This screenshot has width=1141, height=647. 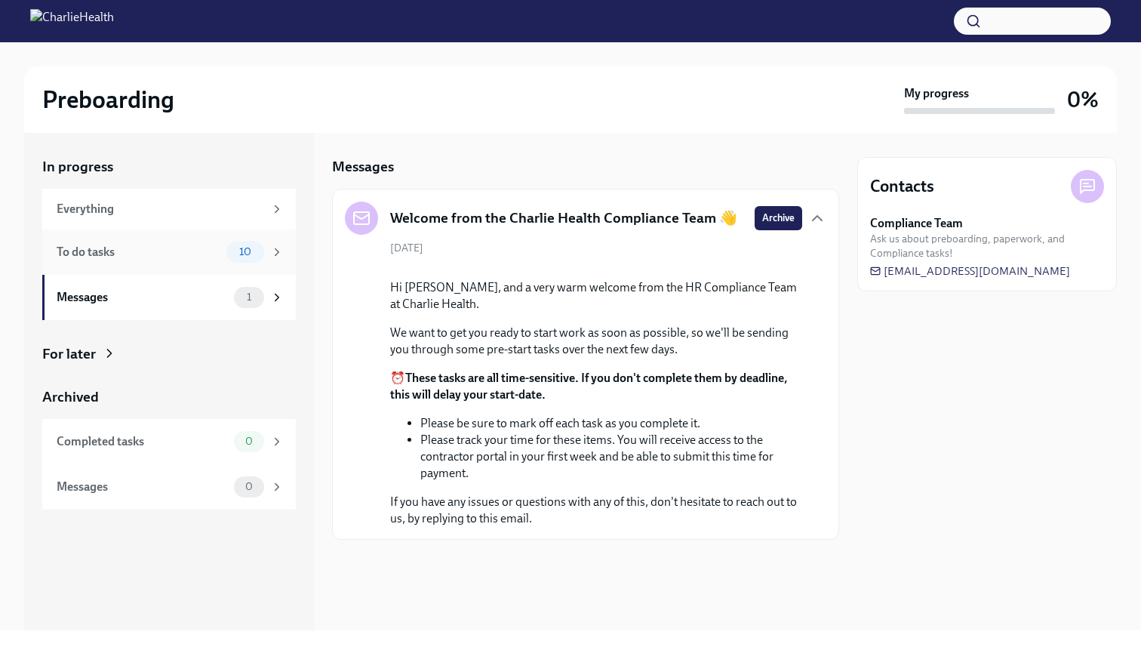 I want to click on div: Archived, so click(x=169, y=397).